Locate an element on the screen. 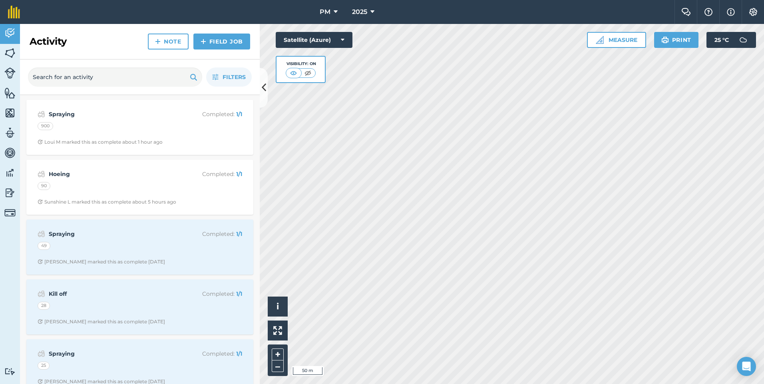 Image resolution: width=764 pixels, height=384 pixels. div: 49 is located at coordinates (44, 246).